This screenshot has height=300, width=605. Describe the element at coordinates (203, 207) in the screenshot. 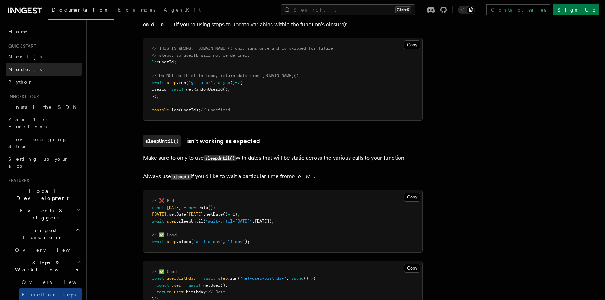

I see `span: Date` at that location.